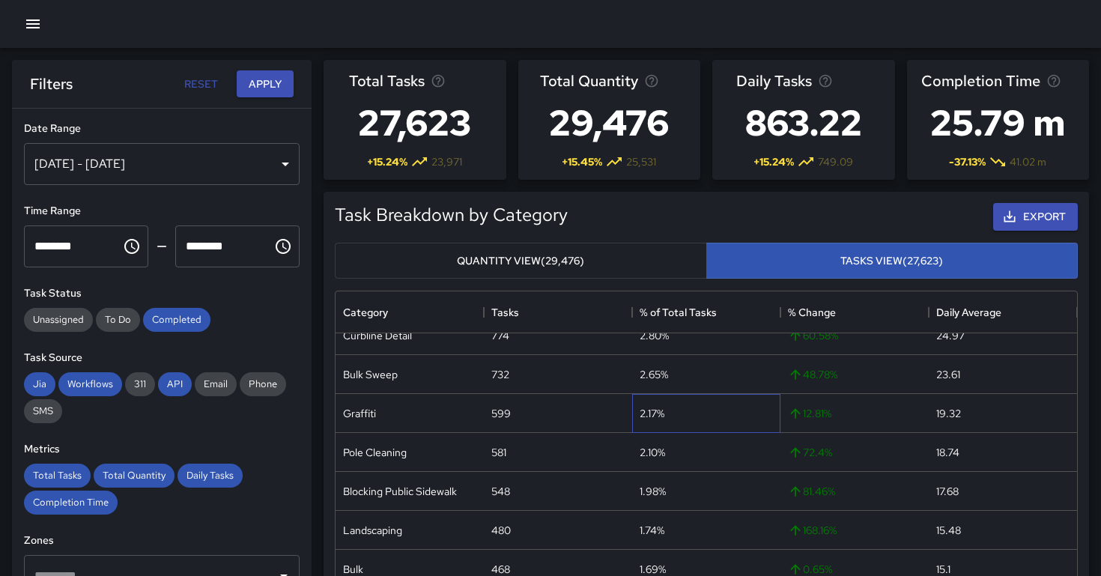  What do you see at coordinates (162, 358) in the screenshot?
I see `h6: Task Source` at bounding box center [162, 358].